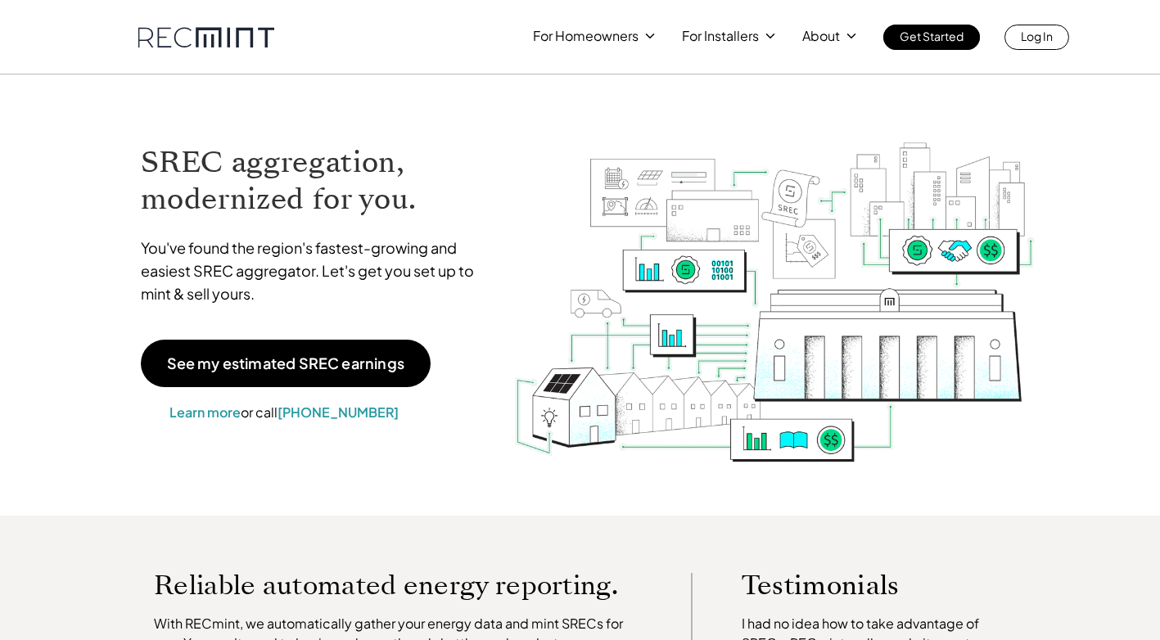  Describe the element at coordinates (1036, 37) in the screenshot. I see `a: Log In` at that location.